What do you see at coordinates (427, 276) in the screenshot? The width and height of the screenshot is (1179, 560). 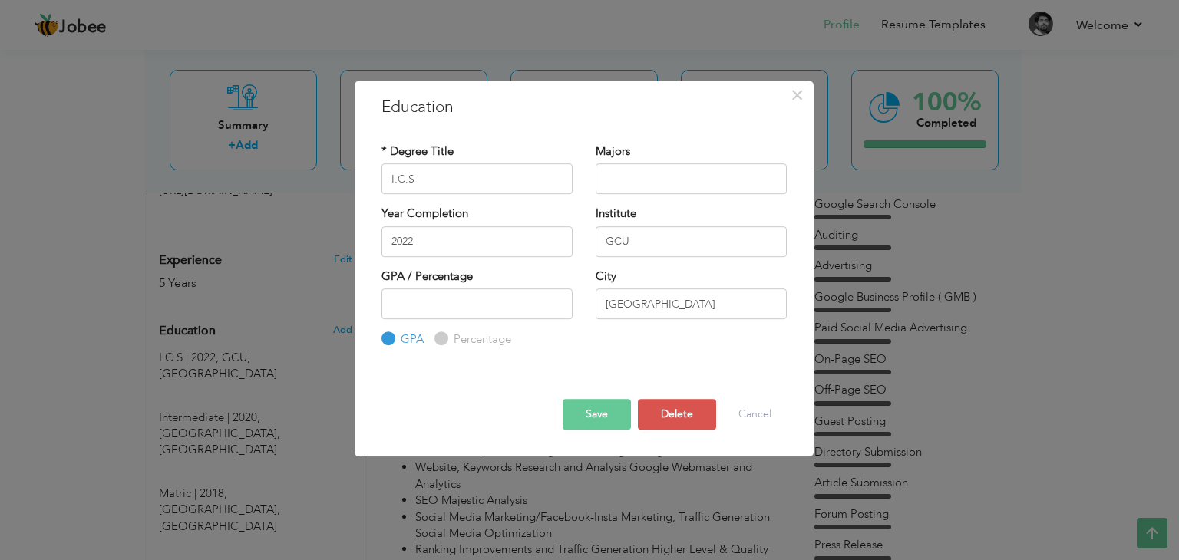 I see `label: GPA / Percentage` at bounding box center [427, 276].